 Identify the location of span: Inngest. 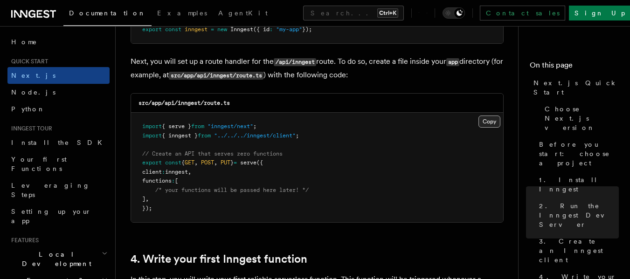
(242, 29).